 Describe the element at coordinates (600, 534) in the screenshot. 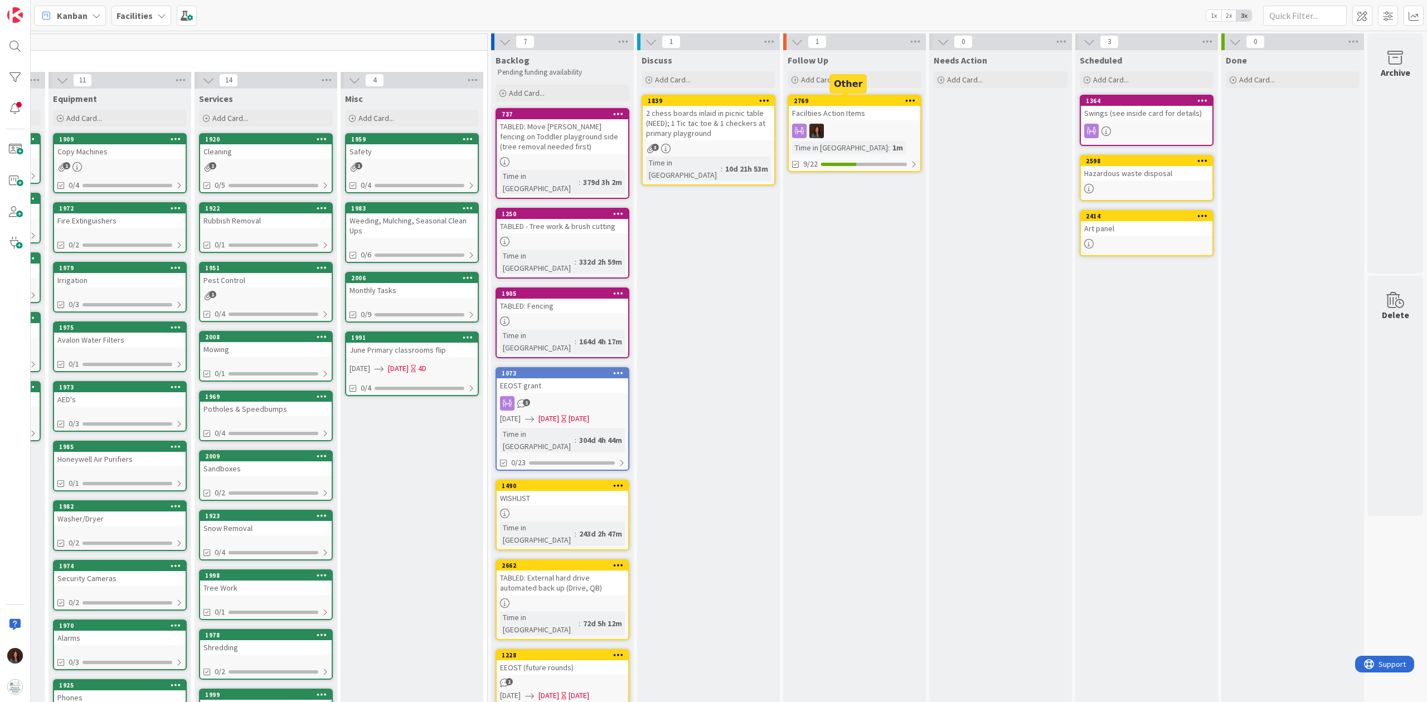

I see `div: 243d 2h 47m` at that location.